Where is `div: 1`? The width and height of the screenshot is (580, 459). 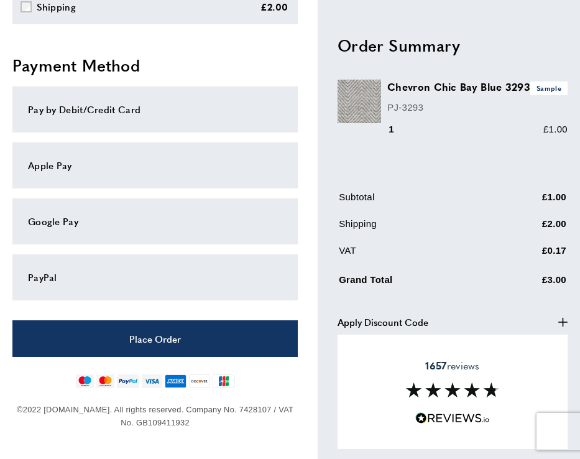
div: 1 is located at coordinates (399, 129).